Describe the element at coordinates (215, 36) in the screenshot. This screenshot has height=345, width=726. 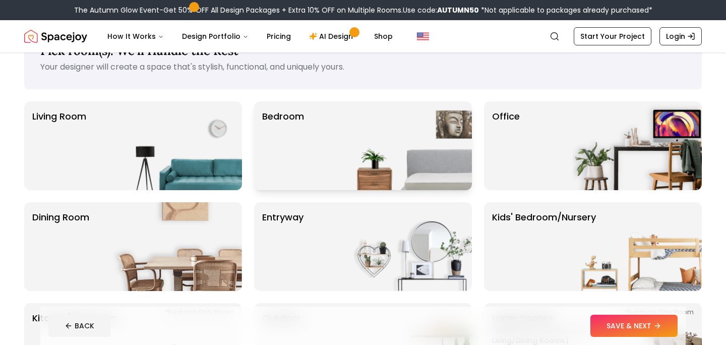
I see `button: Design Portfolio` at that location.